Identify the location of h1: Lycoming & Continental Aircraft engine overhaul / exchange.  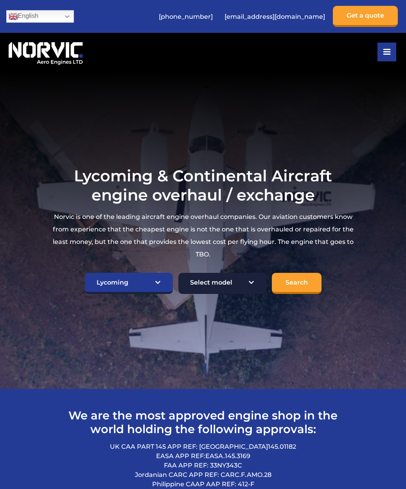
(203, 185).